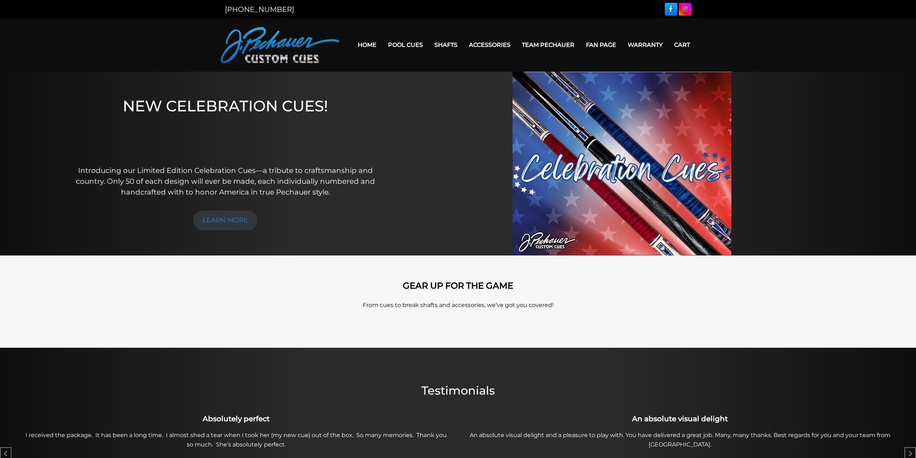 This screenshot has height=458, width=916. Describe the element at coordinates (280, 45) in the screenshot. I see `img: Pechauer Custom Cues` at that location.